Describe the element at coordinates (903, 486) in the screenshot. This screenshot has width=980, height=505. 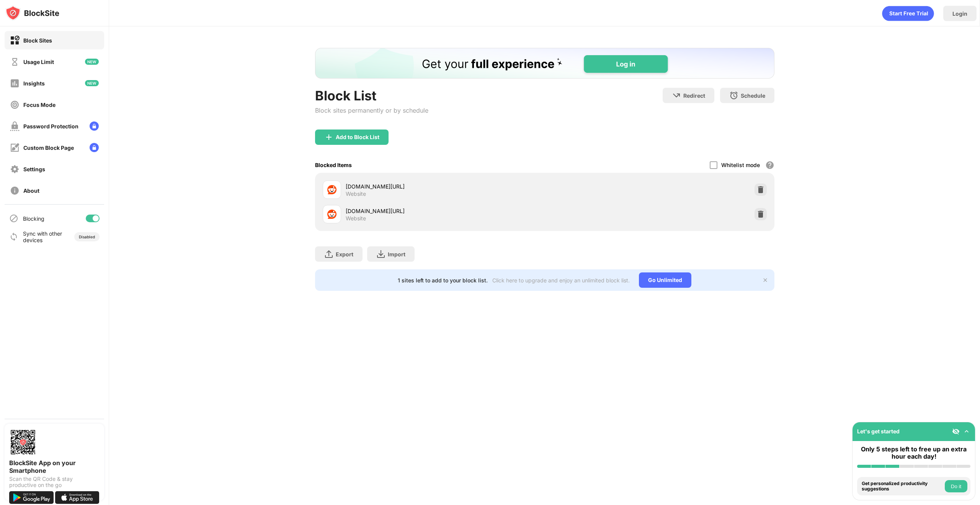
I see `div: Get personalized productivity suggestions` at that location.